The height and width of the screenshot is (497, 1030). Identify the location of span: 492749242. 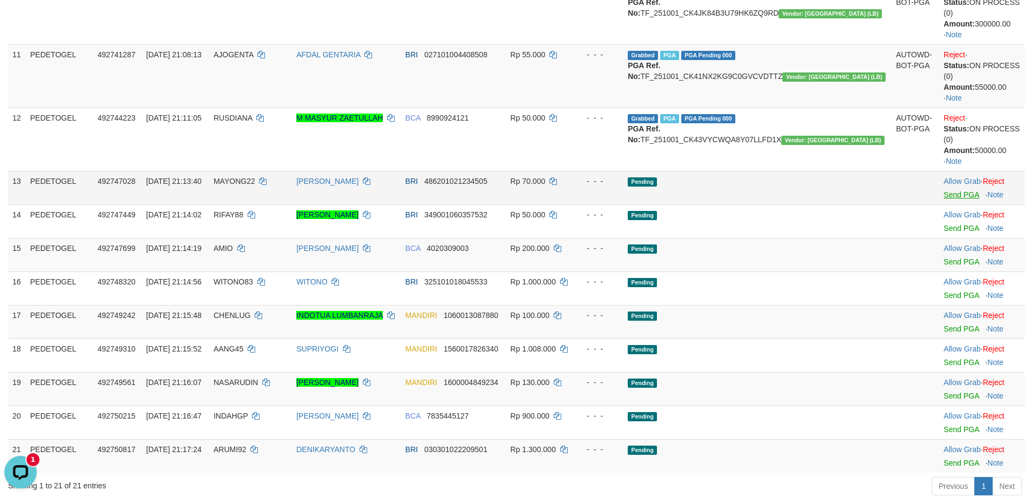
(116, 315).